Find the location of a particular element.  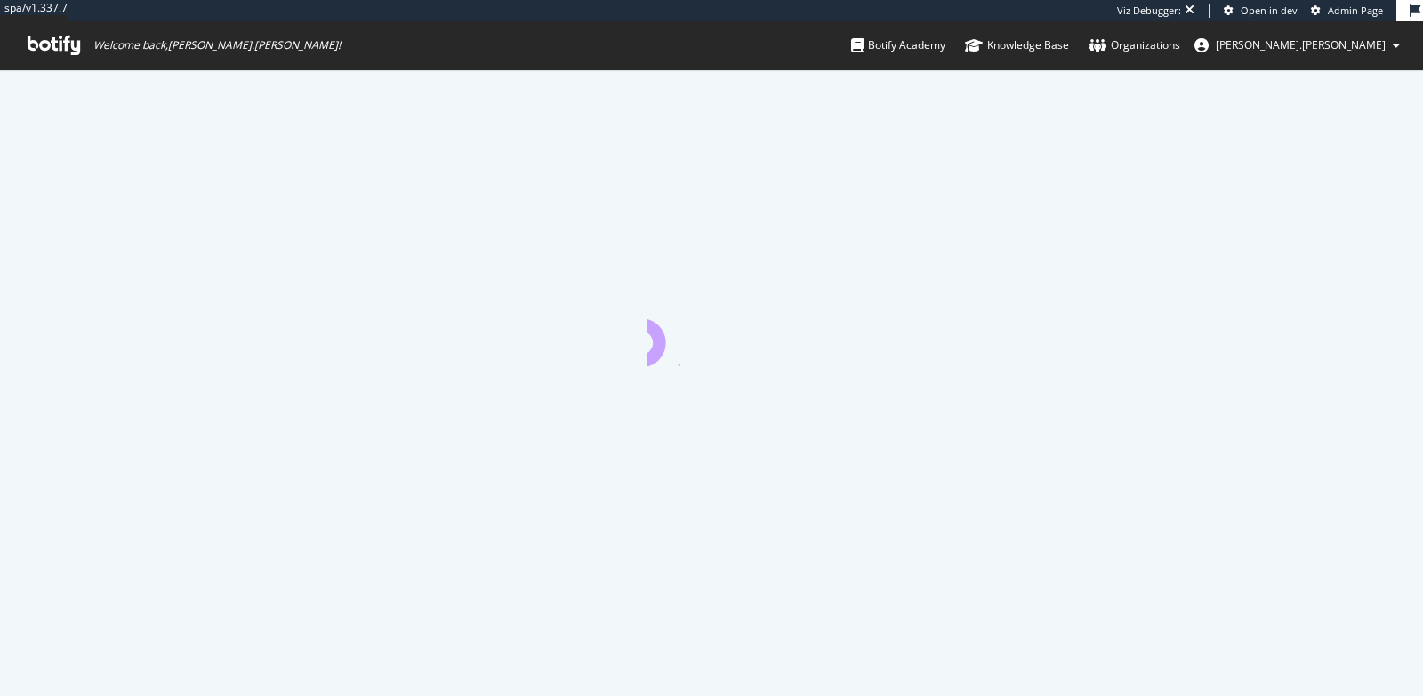

a: Admin Page is located at coordinates (1347, 11).